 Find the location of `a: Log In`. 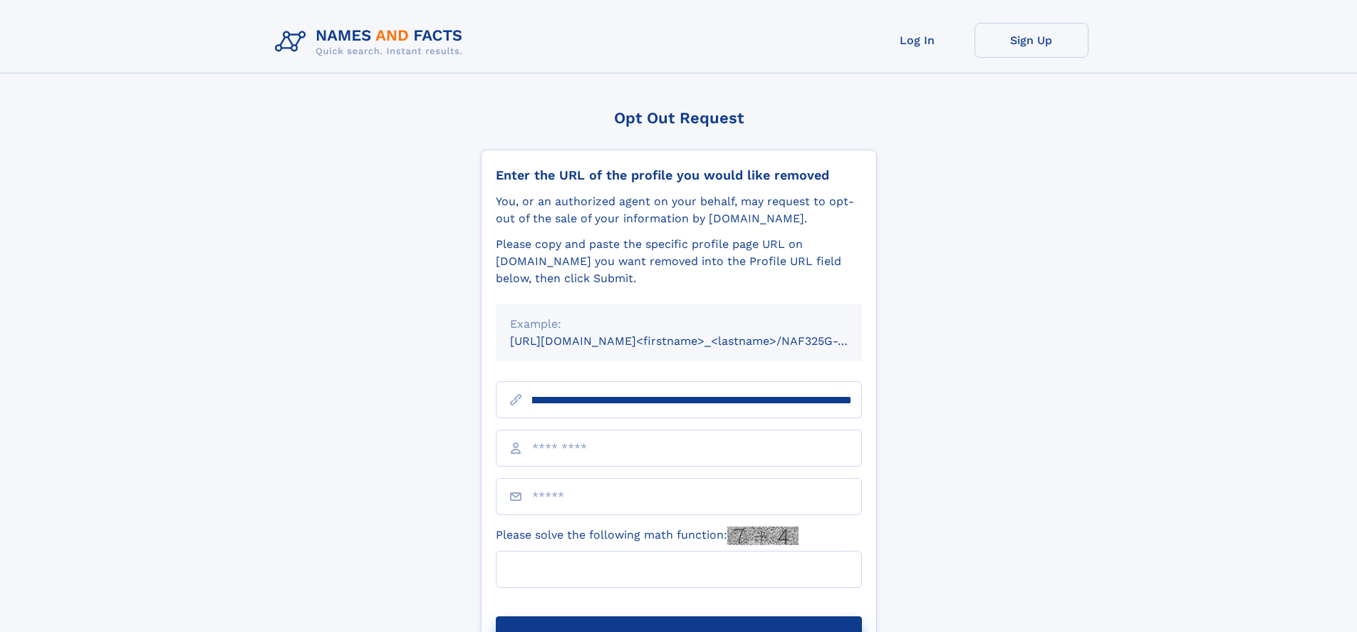

a: Log In is located at coordinates (918, 40).